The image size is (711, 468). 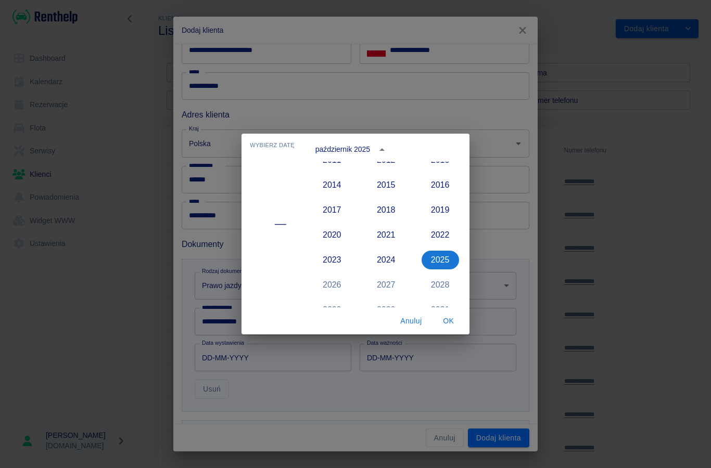 I want to click on button: year view is open, switch to calendar view, so click(x=382, y=150).